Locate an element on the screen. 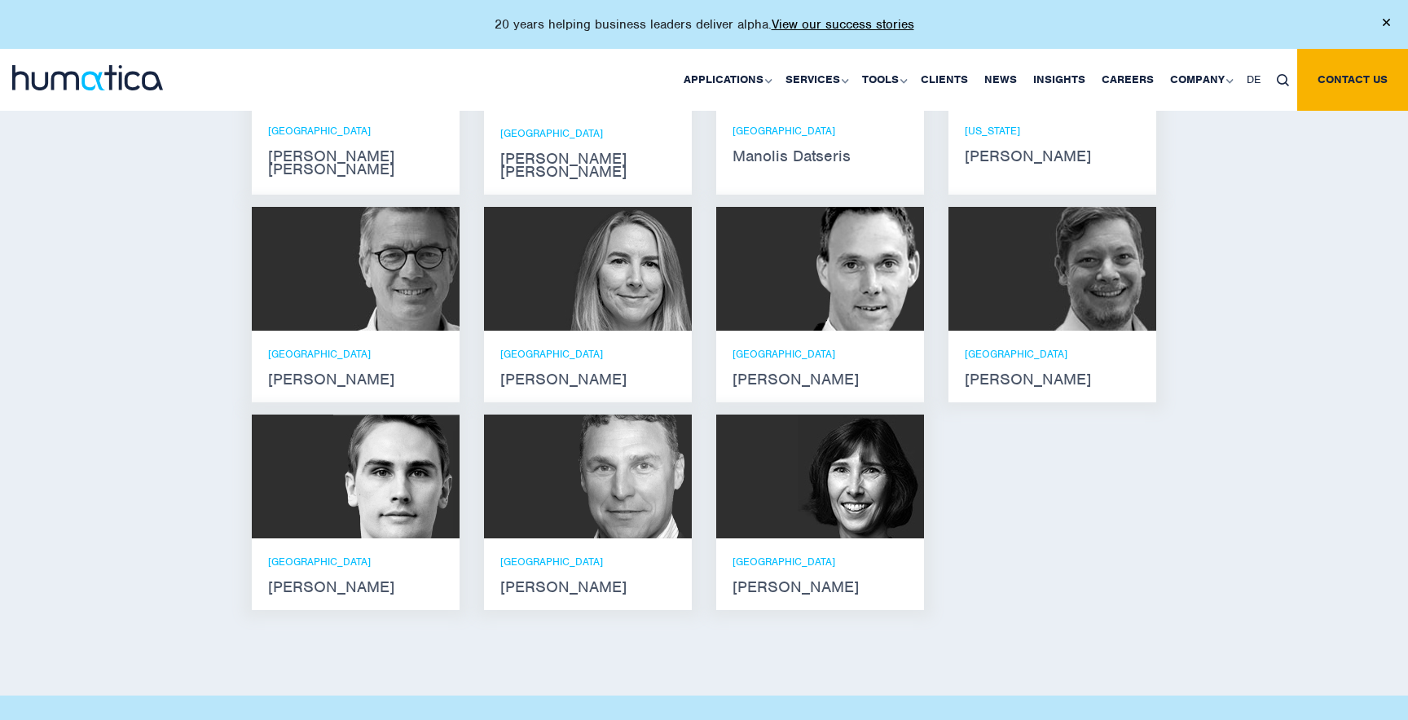 The height and width of the screenshot is (720, 1408). a: Contact us is located at coordinates (1353, 80).